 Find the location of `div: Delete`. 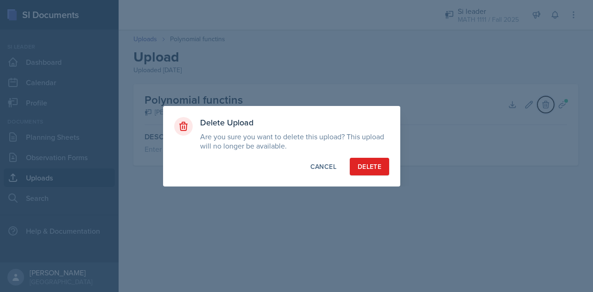

div: Delete is located at coordinates (369, 167).